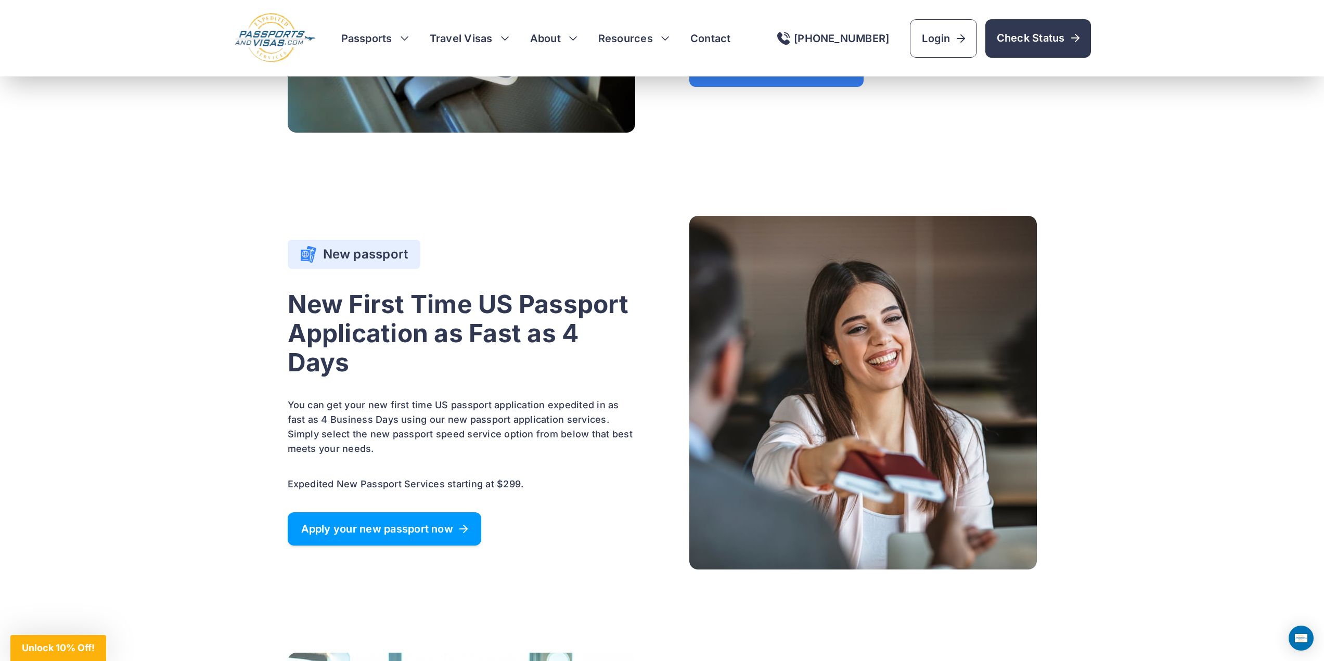 The width and height of the screenshot is (1324, 661). What do you see at coordinates (462, 334) in the screenshot?
I see `h2: New First Time US Passport Application as Fast as 4 Days` at bounding box center [462, 334].